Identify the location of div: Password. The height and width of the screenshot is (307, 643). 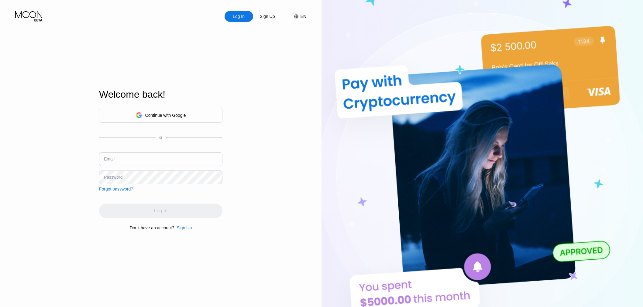
(113, 177).